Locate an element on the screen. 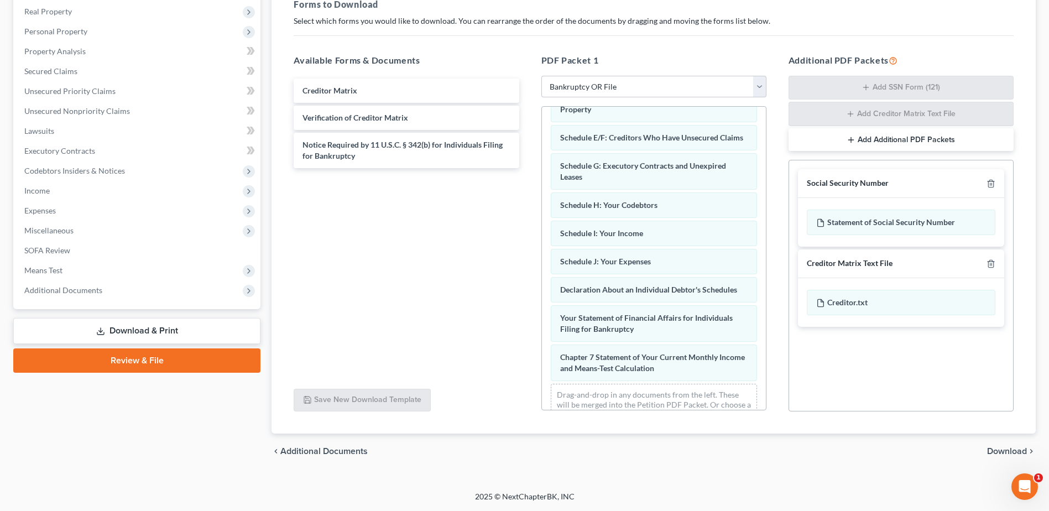  h5: Additional PDF Packets is located at coordinates (901, 60).